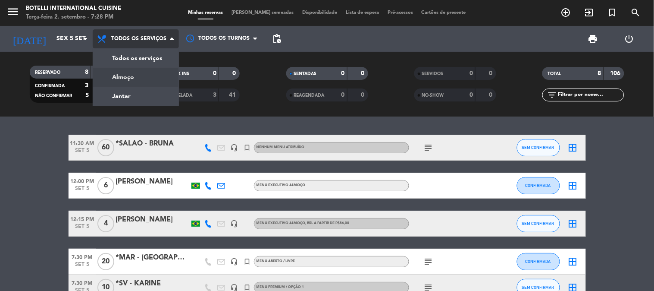 The image size is (654, 291). Describe the element at coordinates (433, 95) in the screenshot. I see `span: NO-SHOW` at that location.